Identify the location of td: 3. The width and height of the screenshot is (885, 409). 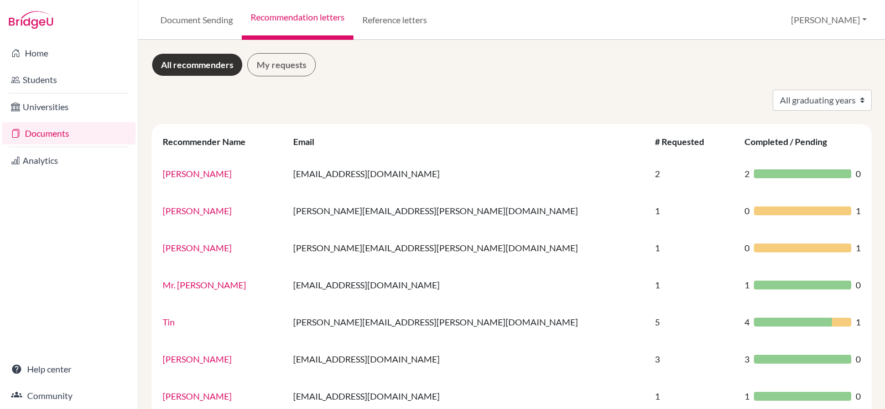
(693, 358).